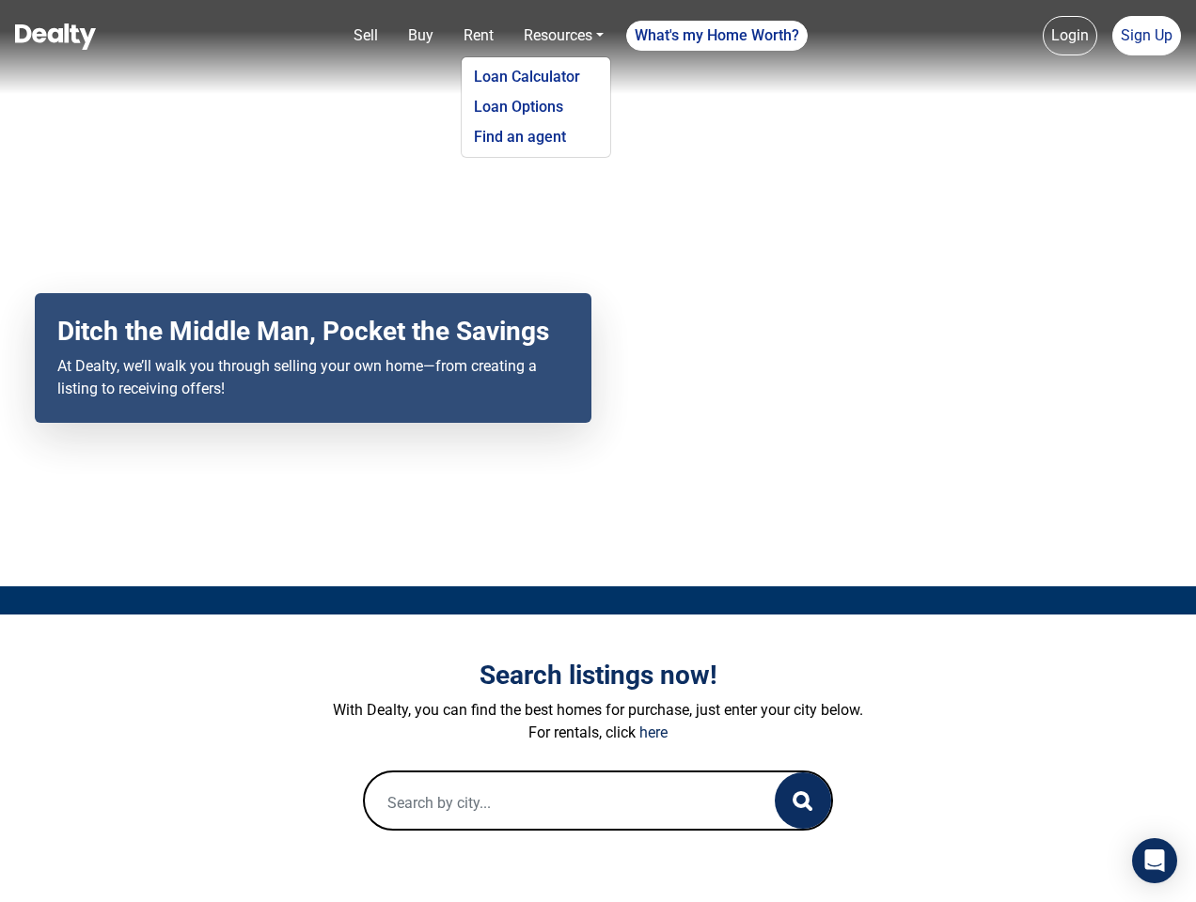 The width and height of the screenshot is (1196, 902). I want to click on a: Sign Up, so click(1146, 36).